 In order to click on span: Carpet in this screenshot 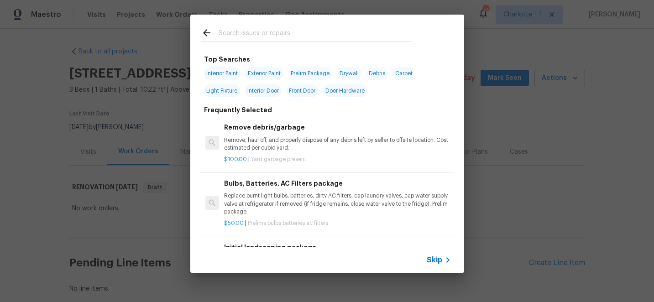, I will do `click(404, 73)`.